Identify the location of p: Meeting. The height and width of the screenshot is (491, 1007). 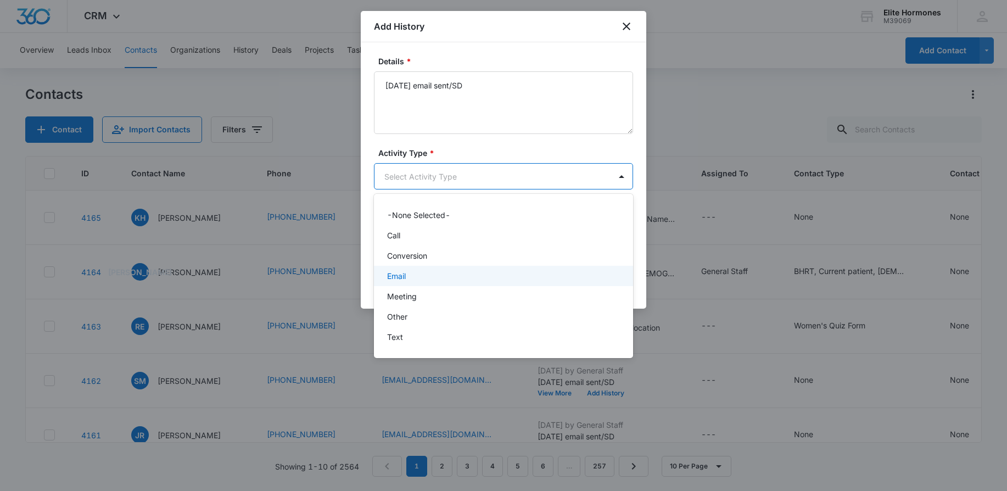
(402, 296).